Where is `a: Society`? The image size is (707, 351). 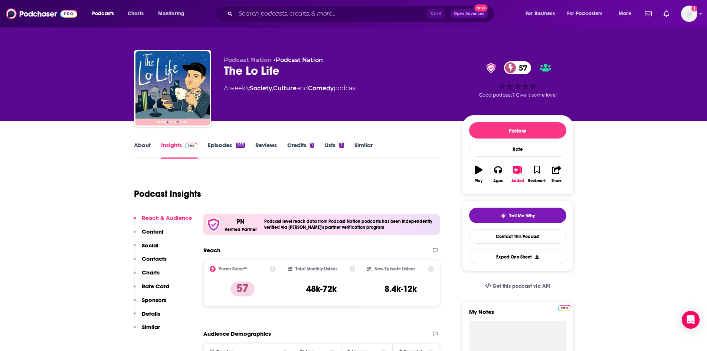
a: Society is located at coordinates (261, 88).